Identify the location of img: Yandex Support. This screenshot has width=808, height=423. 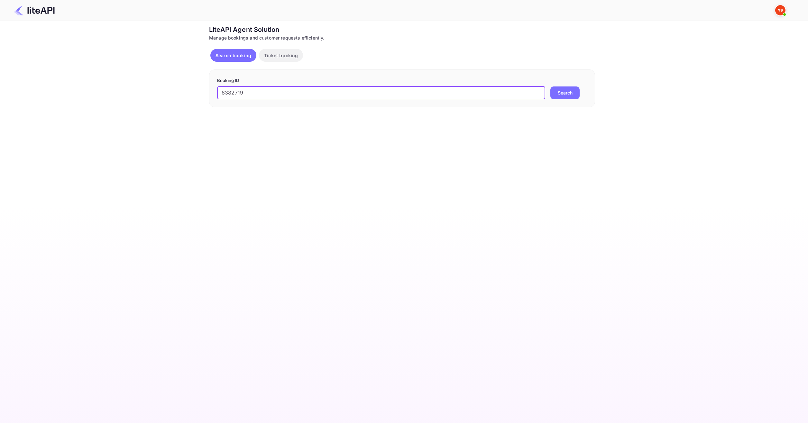
(781, 10).